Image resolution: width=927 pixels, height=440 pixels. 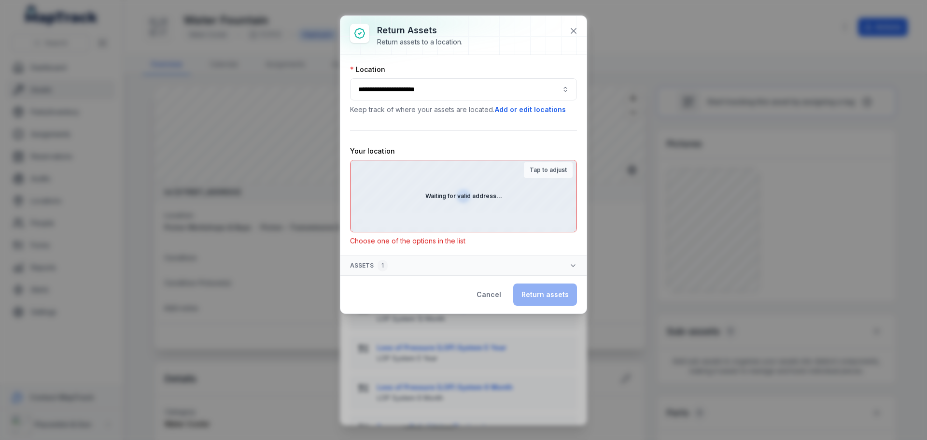 I want to click on button: Cancel, so click(x=488, y=294).